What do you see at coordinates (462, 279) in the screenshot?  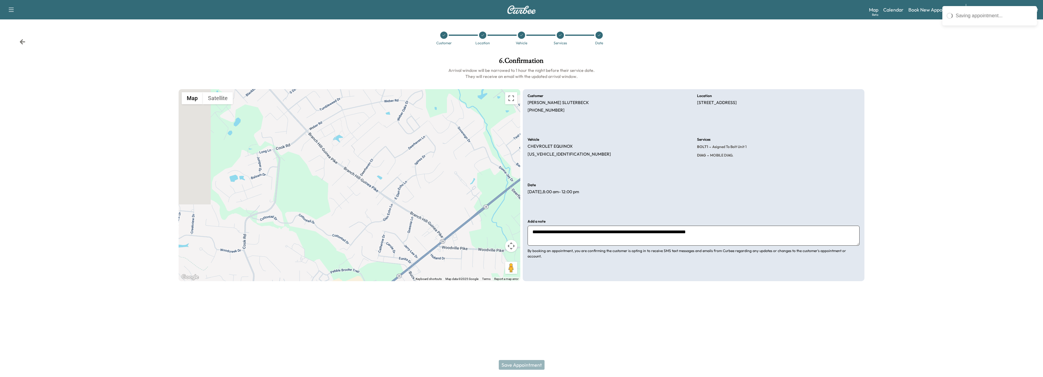 I see `span: Map data ©2025 Google` at bounding box center [462, 279].